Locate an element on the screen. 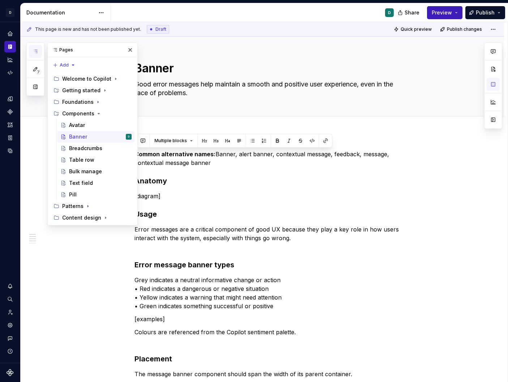 The width and height of the screenshot is (508, 382). p: Banner, alert banner, contextual message, feedback, message, contextual message banner is located at coordinates (271, 158).